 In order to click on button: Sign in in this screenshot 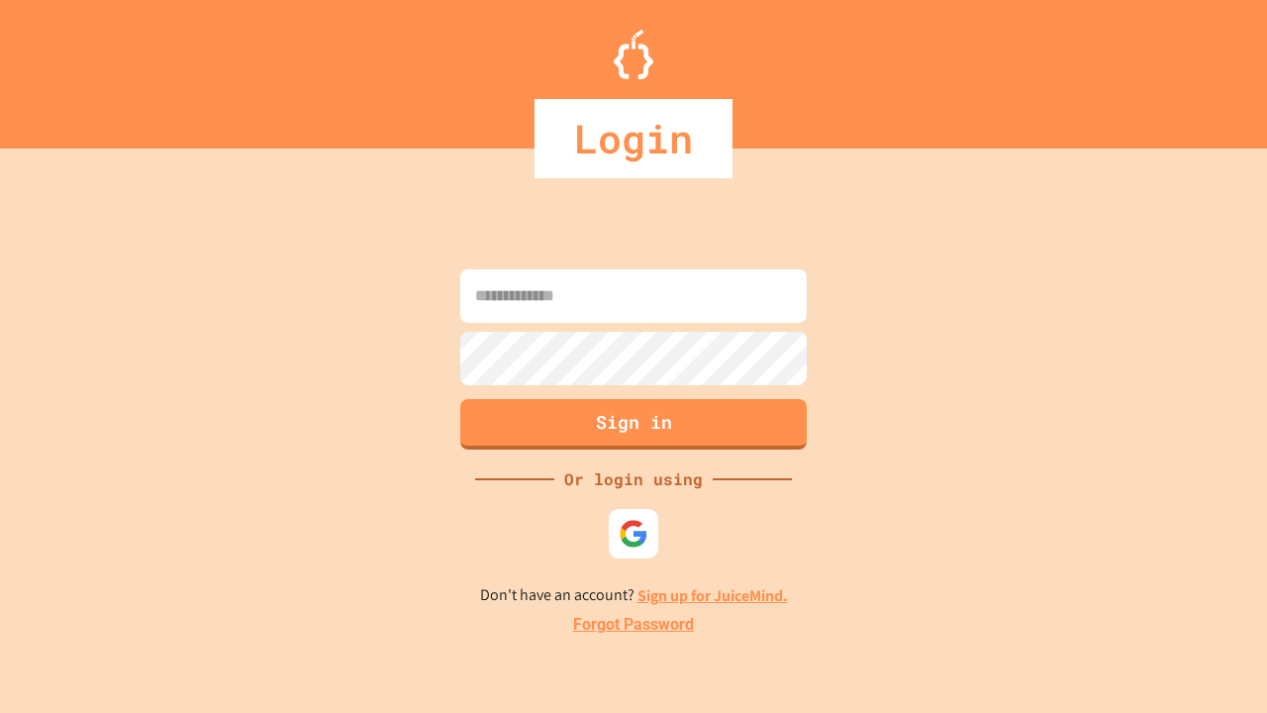, I will do `click(633, 424)`.